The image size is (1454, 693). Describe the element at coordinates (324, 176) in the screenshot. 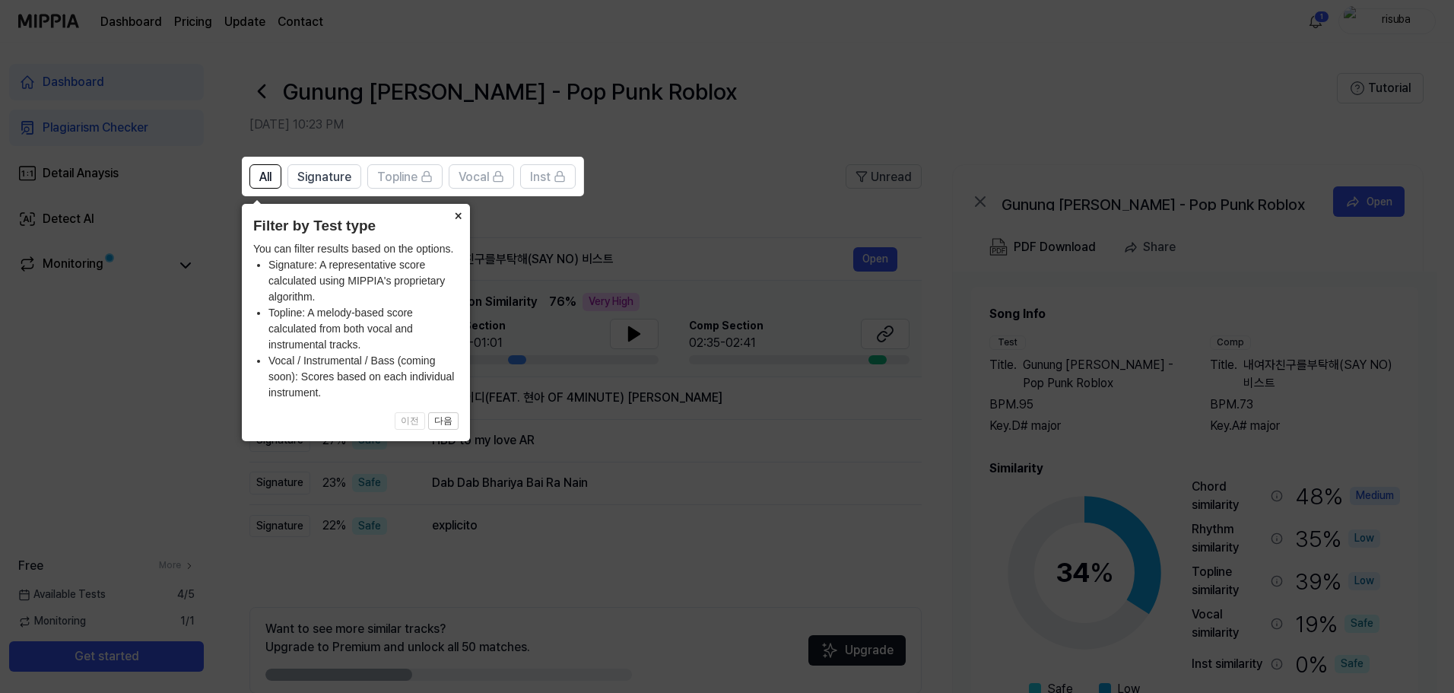

I see `button: Signature` at that location.